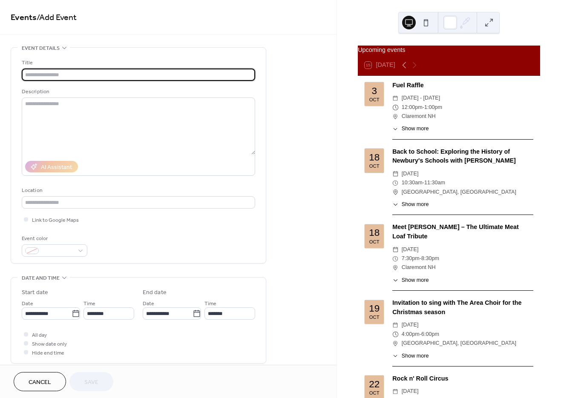 The width and height of the screenshot is (561, 398). Describe the element at coordinates (412, 107) in the screenshot. I see `span: 12:00pm` at that location.